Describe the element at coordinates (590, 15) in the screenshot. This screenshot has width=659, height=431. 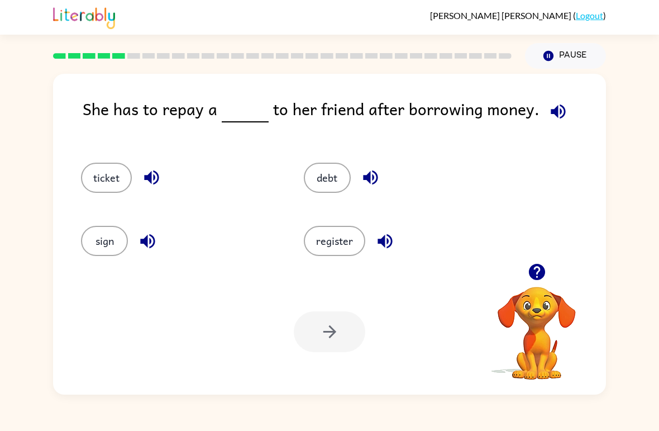
I see `a: Logout` at that location.